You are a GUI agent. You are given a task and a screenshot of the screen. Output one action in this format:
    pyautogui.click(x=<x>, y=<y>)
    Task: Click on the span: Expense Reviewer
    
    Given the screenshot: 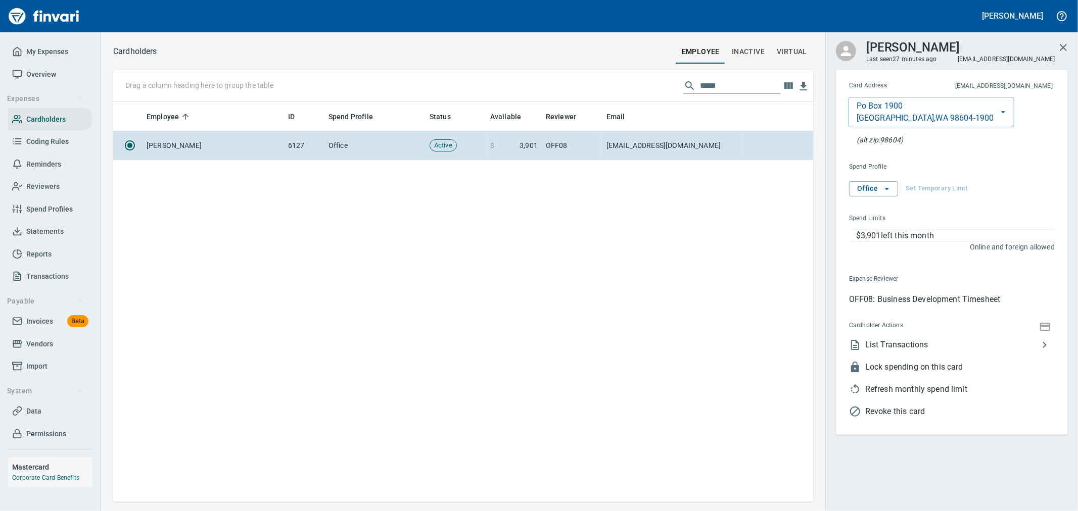 What is the action you would take?
    pyautogui.click(x=912, y=279)
    